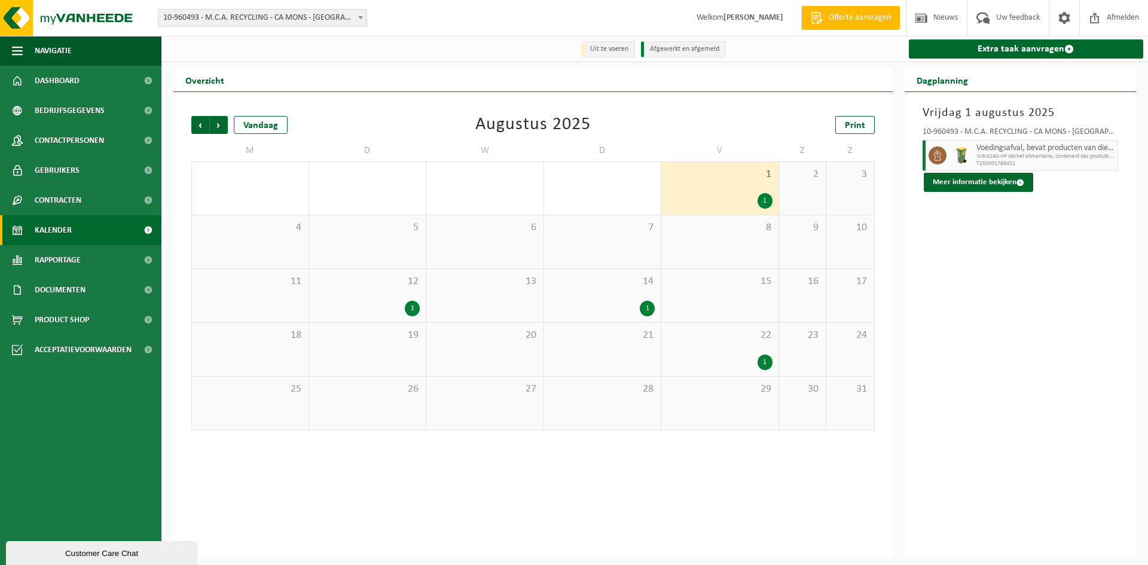 This screenshot has height=565, width=1148. What do you see at coordinates (850, 175) in the screenshot?
I see `span: 3` at bounding box center [850, 175].